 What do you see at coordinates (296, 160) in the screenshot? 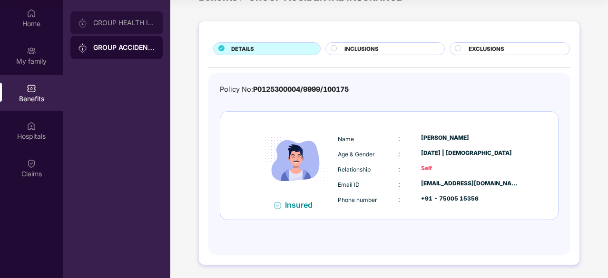
I see `img: icon` at bounding box center [296, 160].